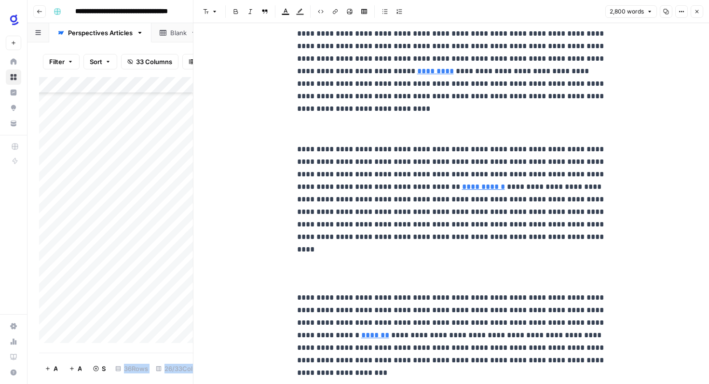  I want to click on button: Filter, so click(61, 62).